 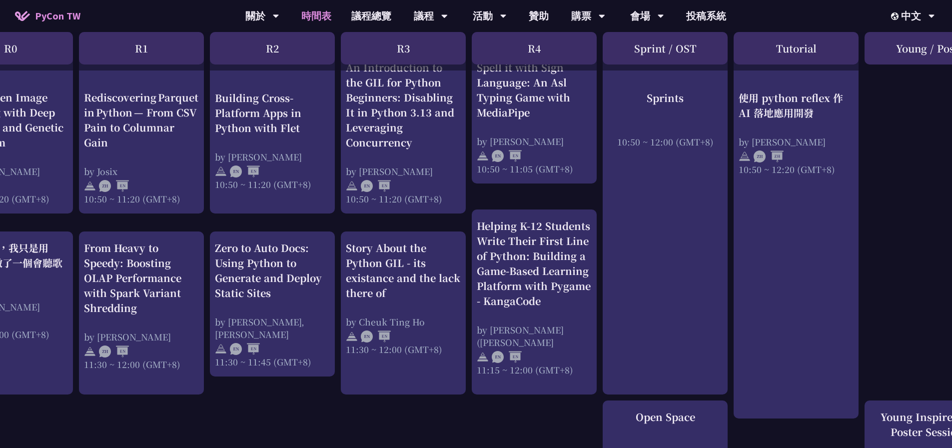 I want to click on div: R3, so click(x=403, y=48).